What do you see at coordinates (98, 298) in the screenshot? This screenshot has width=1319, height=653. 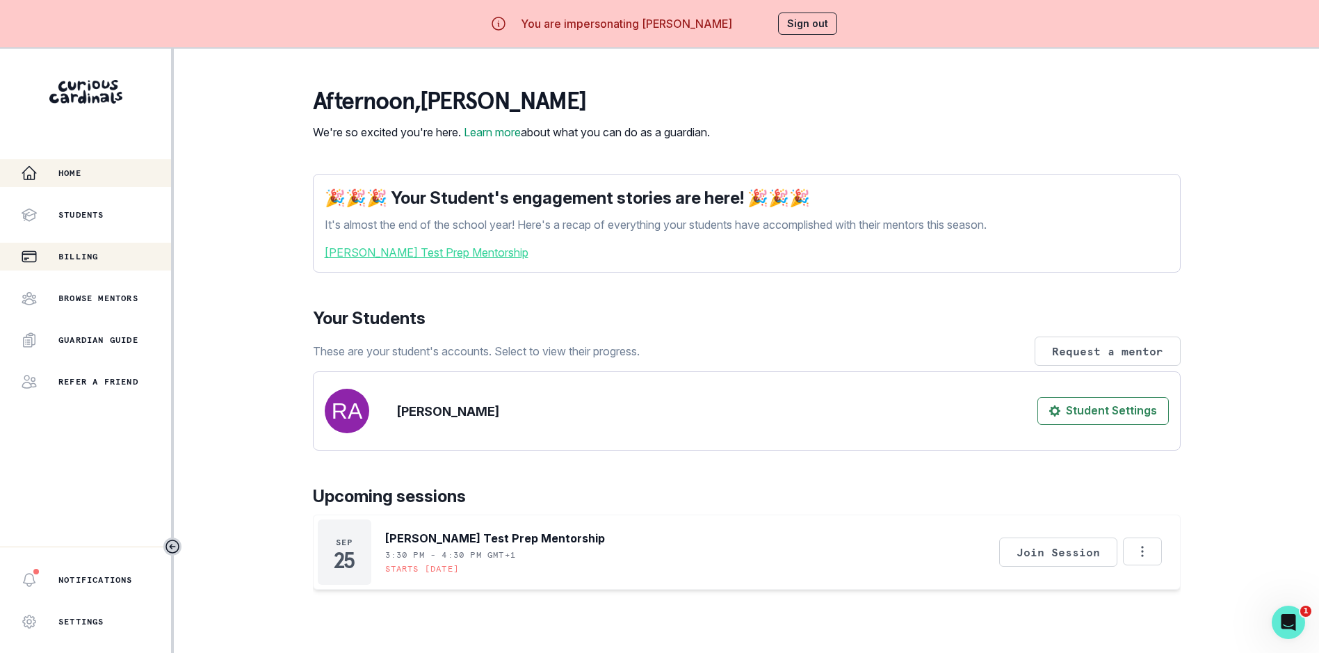 I see `p: Browse Mentors` at bounding box center [98, 298].